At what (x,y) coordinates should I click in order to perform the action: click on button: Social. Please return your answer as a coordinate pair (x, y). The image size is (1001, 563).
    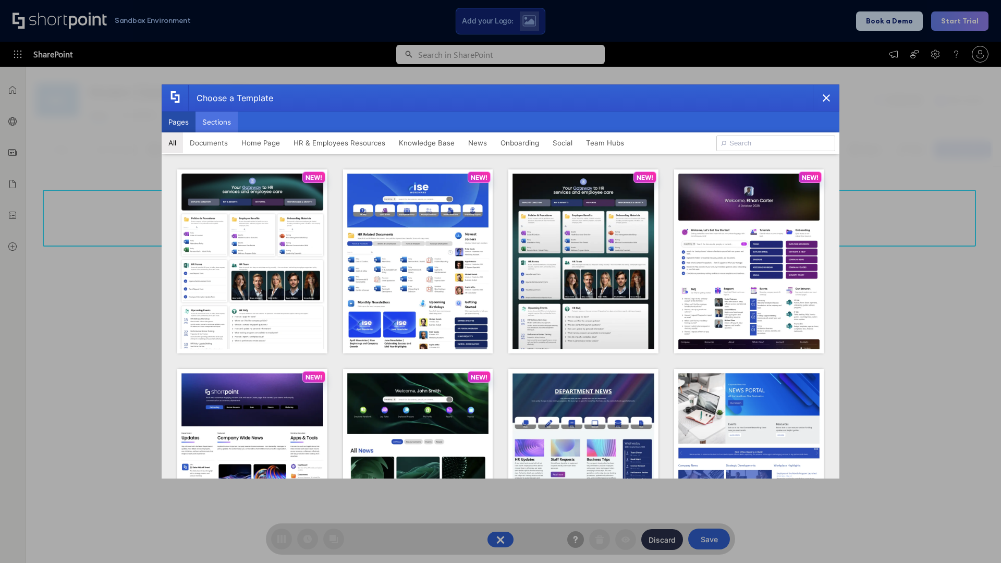
    Looking at the image, I should click on (563, 143).